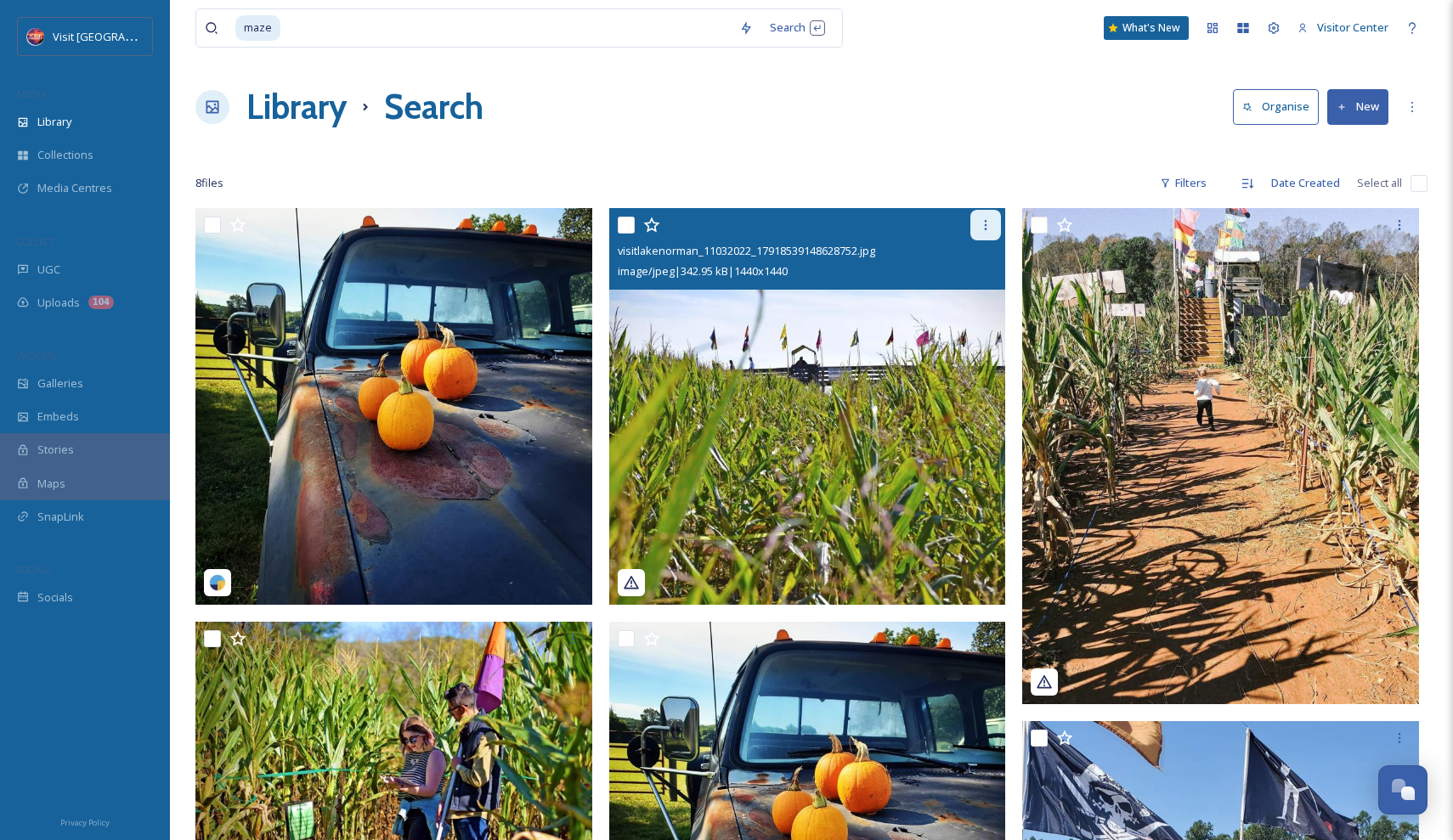  What do you see at coordinates (1305, 183) in the screenshot?
I see `div: Date Created` at bounding box center [1305, 183].